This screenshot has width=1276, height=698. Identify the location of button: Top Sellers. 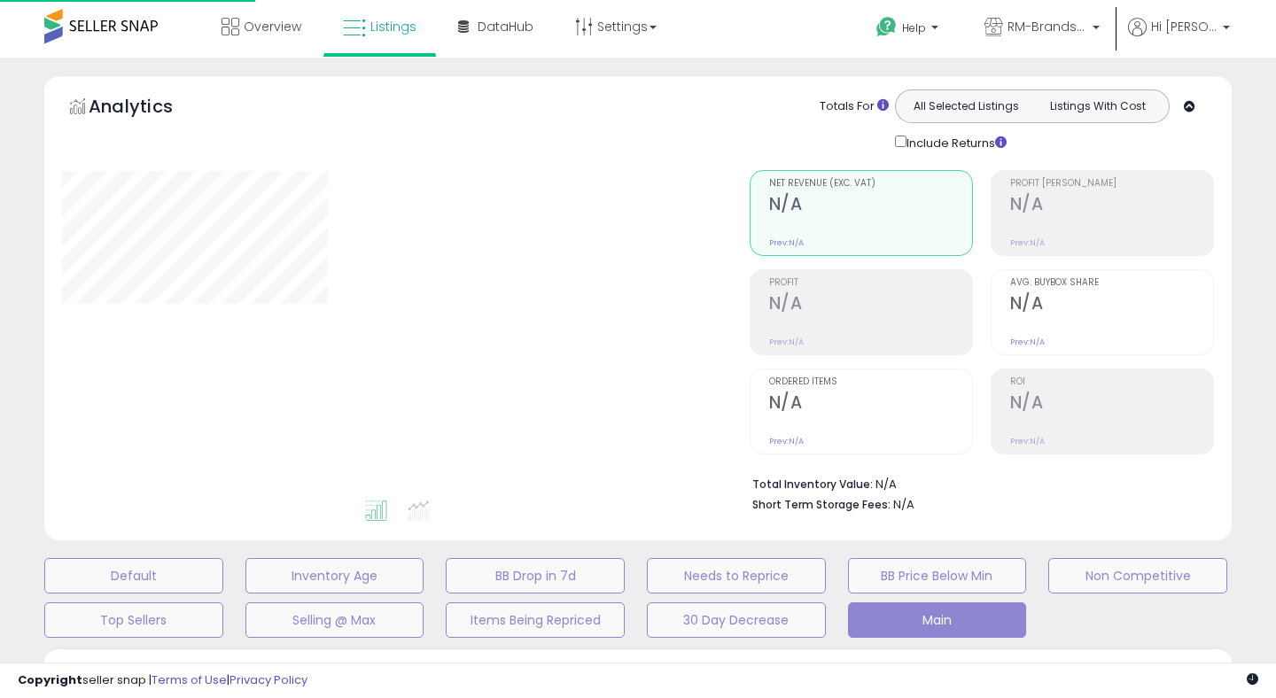
(134, 620).